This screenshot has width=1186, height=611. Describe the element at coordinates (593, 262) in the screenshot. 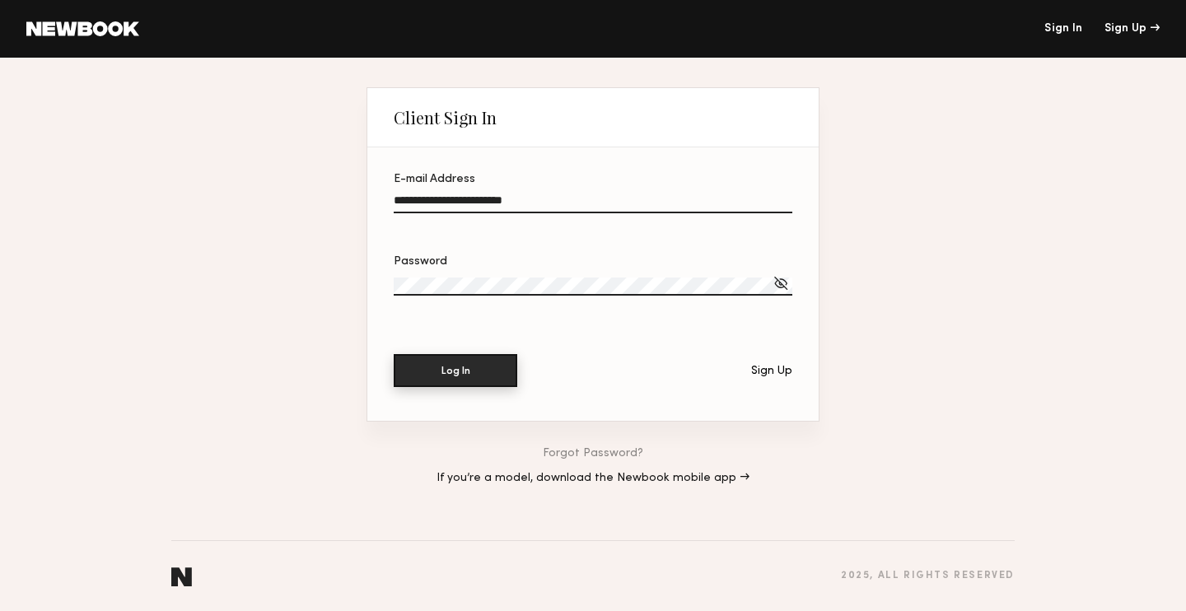

I see `div: Password` at that location.